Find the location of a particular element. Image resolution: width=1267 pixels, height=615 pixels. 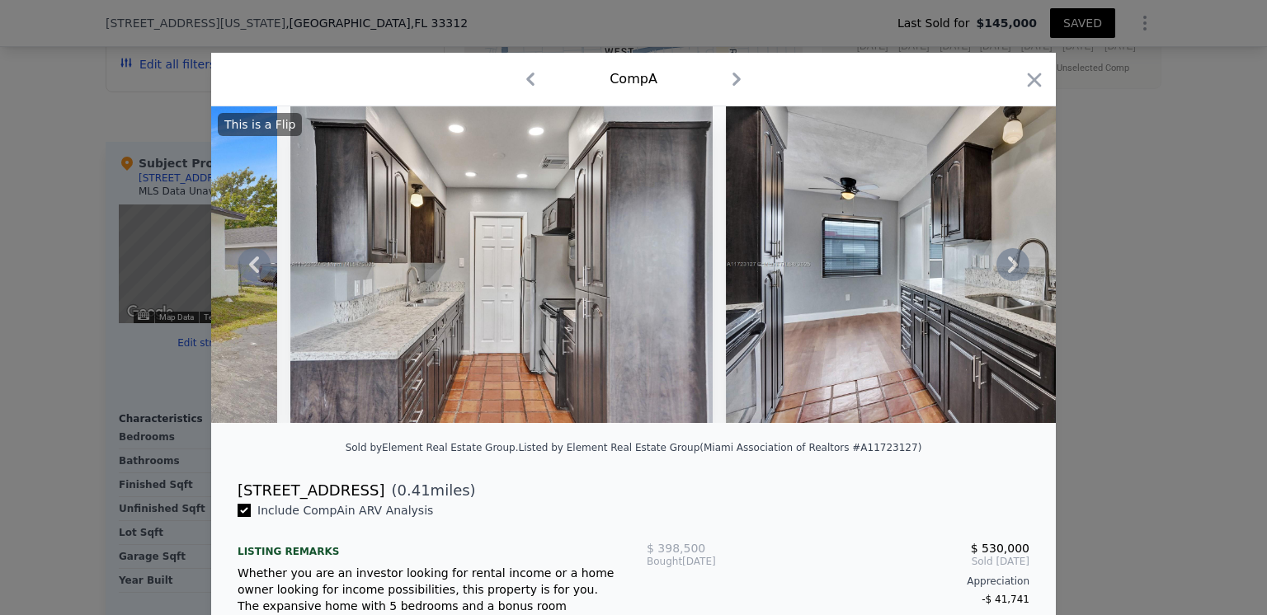

div: This is a Flip is located at coordinates (260, 125).